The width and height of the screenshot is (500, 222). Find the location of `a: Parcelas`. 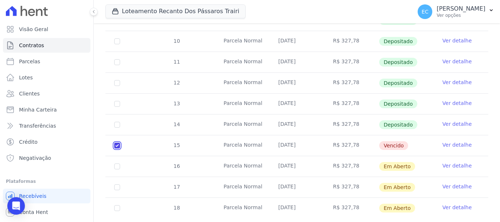

a: Parcelas is located at coordinates (46, 62).